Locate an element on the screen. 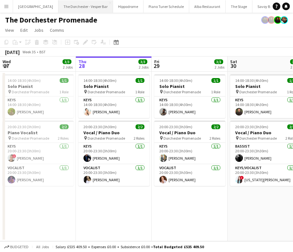  span: All jobs is located at coordinates (42, 246).